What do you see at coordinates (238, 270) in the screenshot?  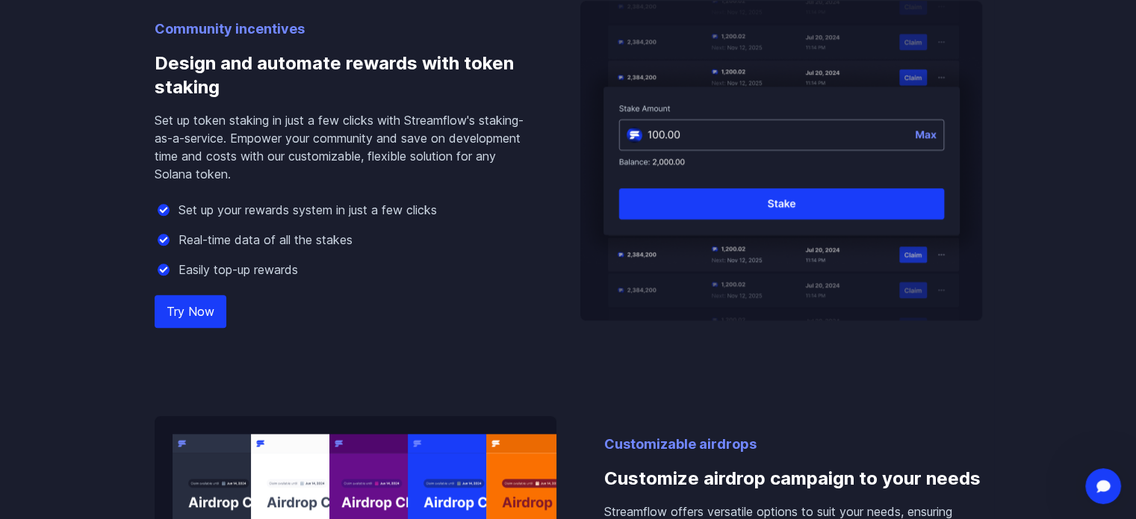 I see `p: Easily top-up rewards` at bounding box center [238, 270].